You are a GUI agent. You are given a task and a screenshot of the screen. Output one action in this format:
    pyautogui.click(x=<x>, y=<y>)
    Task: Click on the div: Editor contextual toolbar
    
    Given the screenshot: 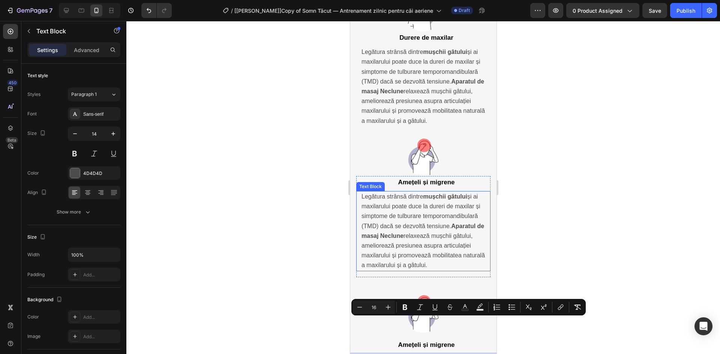 What is the action you would take?
    pyautogui.click(x=469, y=308)
    